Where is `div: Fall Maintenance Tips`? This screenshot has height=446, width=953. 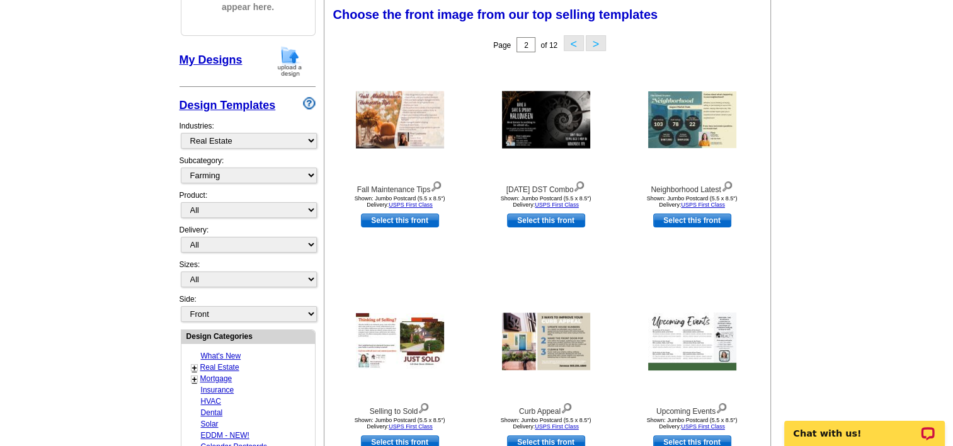 div: Fall Maintenance Tips is located at coordinates (400, 186).